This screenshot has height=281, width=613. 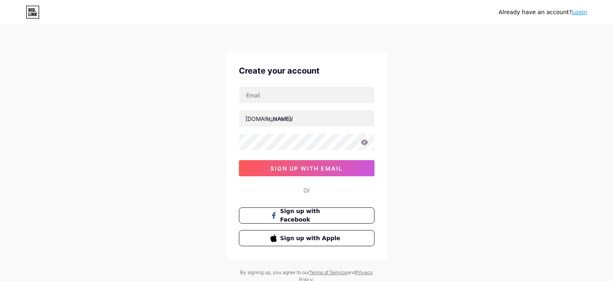 I want to click on span: sign up with email, so click(x=306, y=168).